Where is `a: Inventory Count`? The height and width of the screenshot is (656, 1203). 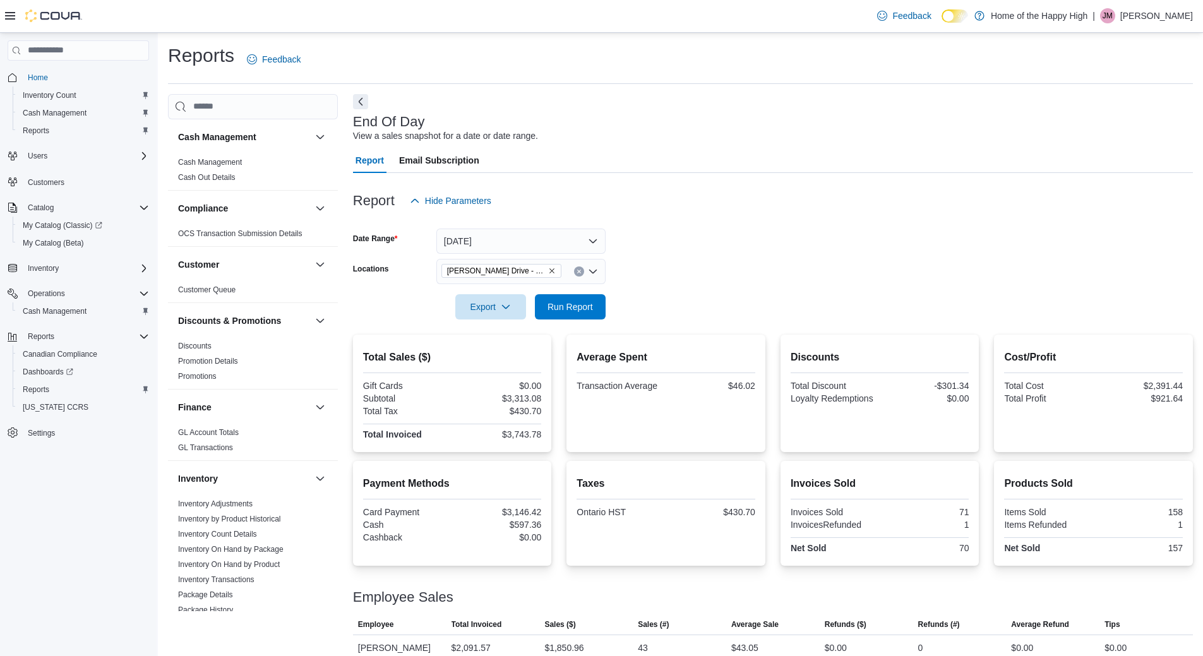
a: Inventory Count is located at coordinates (49, 95).